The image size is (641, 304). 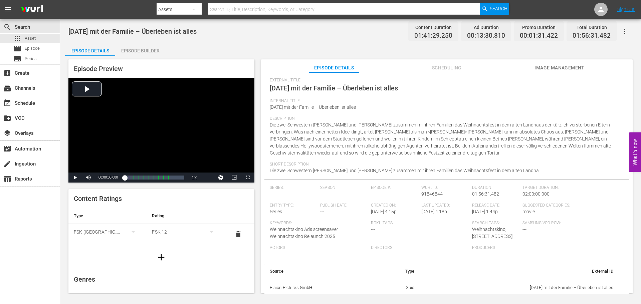 What do you see at coordinates (433, 36) in the screenshot?
I see `span: 01:41:29.250` at bounding box center [433, 36].